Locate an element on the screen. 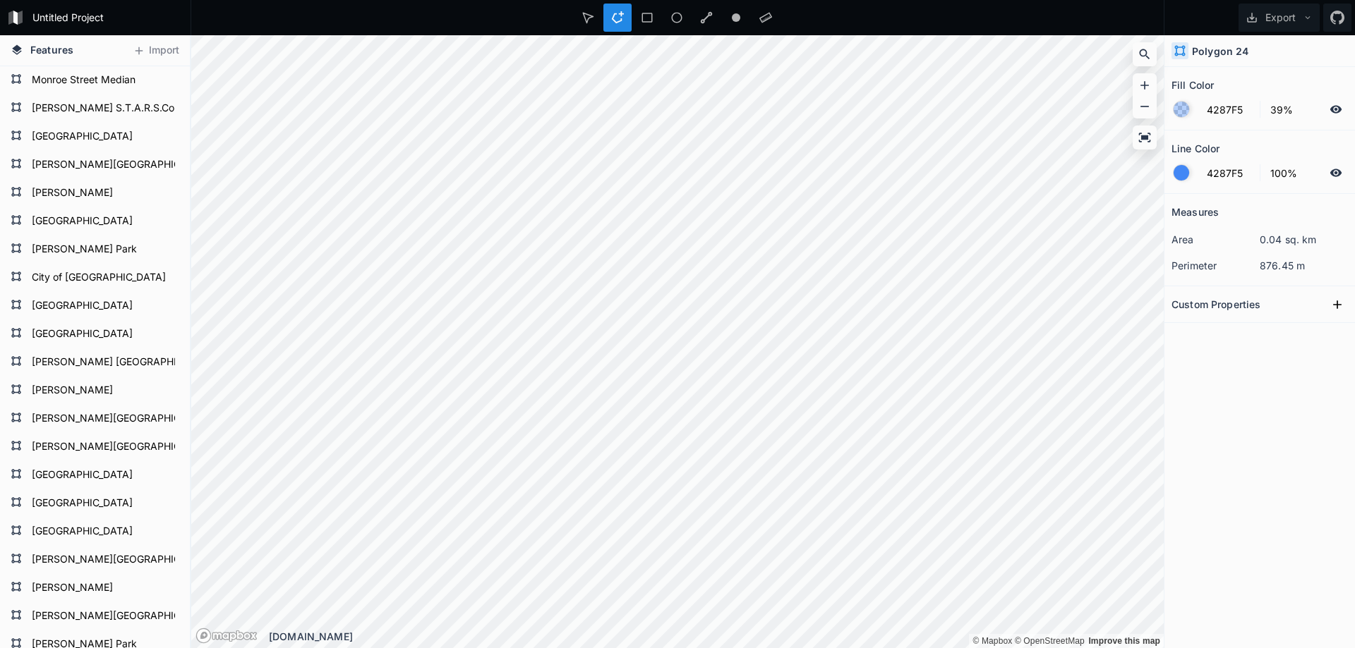  a: Mapbox logo is located at coordinates (226, 636).